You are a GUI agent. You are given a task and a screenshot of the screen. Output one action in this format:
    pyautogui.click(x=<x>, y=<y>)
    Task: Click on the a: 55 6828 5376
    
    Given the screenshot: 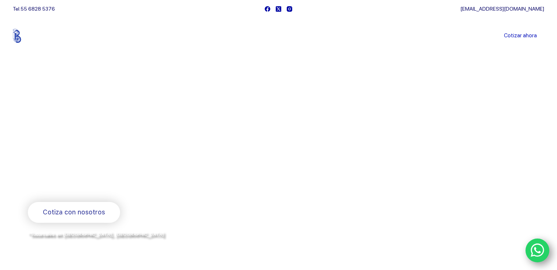 What is the action you would take?
    pyautogui.click(x=38, y=9)
    